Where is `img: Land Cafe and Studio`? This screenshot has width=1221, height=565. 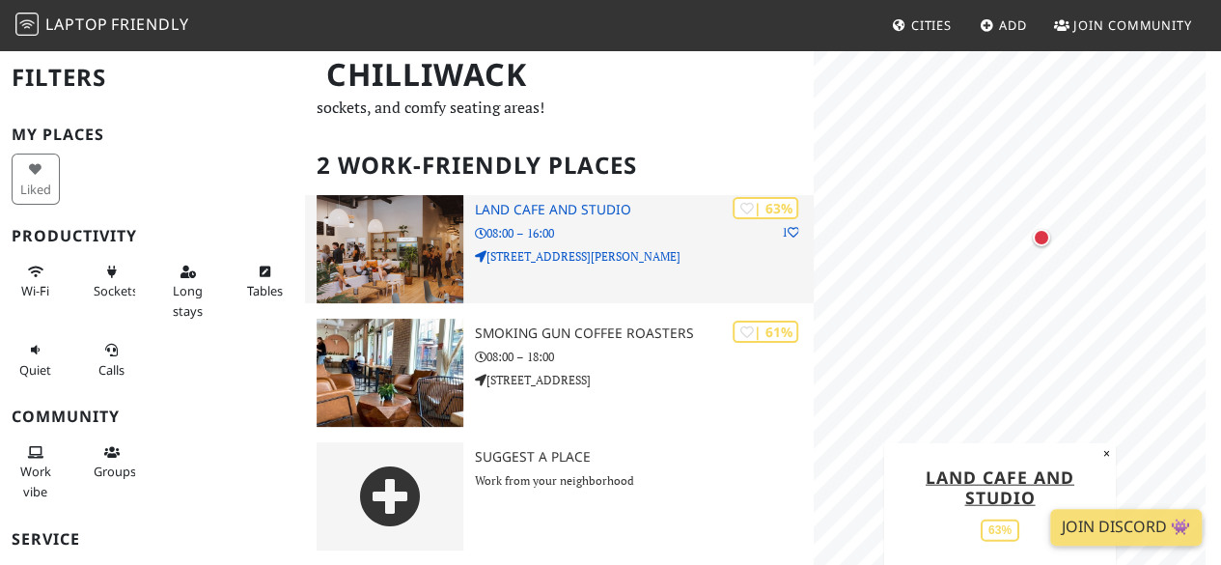 img: Land Cafe and Studio is located at coordinates (390, 249).